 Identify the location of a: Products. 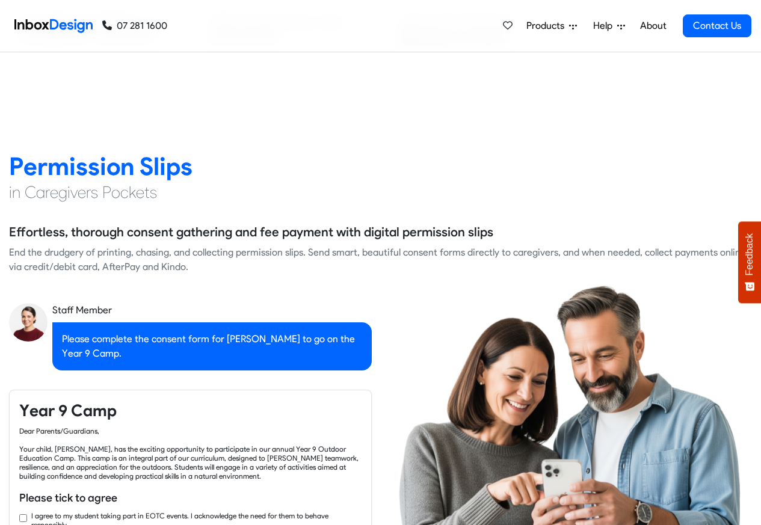
(552, 26).